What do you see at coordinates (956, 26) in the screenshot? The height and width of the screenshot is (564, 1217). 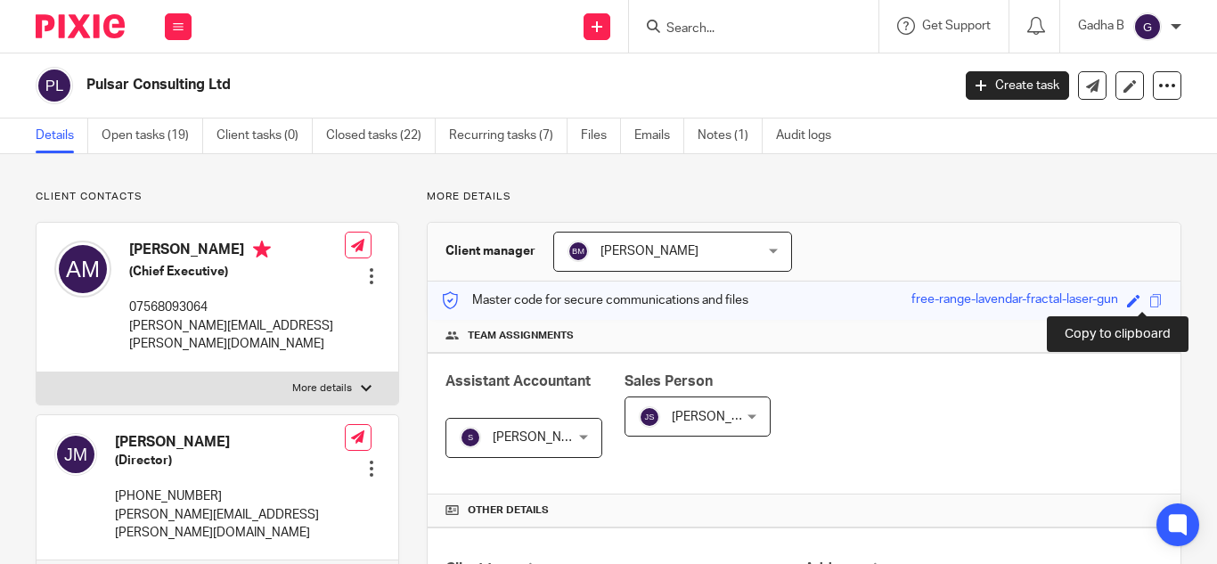 I see `span: Get Support` at bounding box center [956, 26].